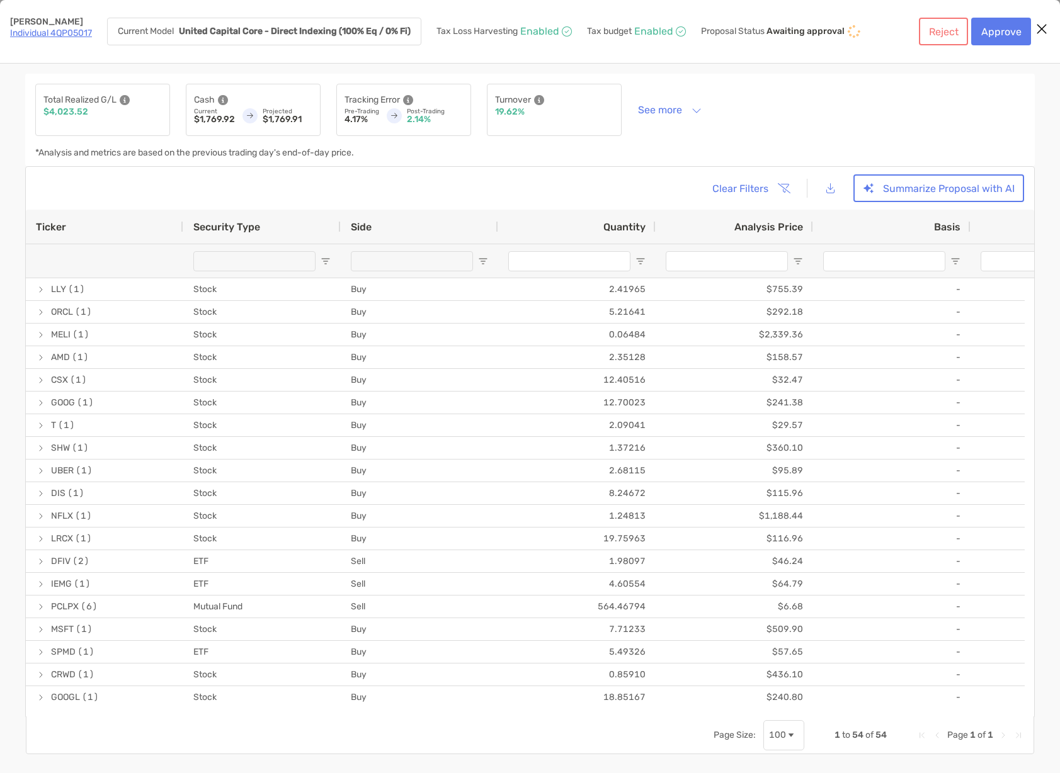 This screenshot has height=773, width=1060. Describe the element at coordinates (477, 31) in the screenshot. I see `p: Tax Loss Harvesting` at that location.